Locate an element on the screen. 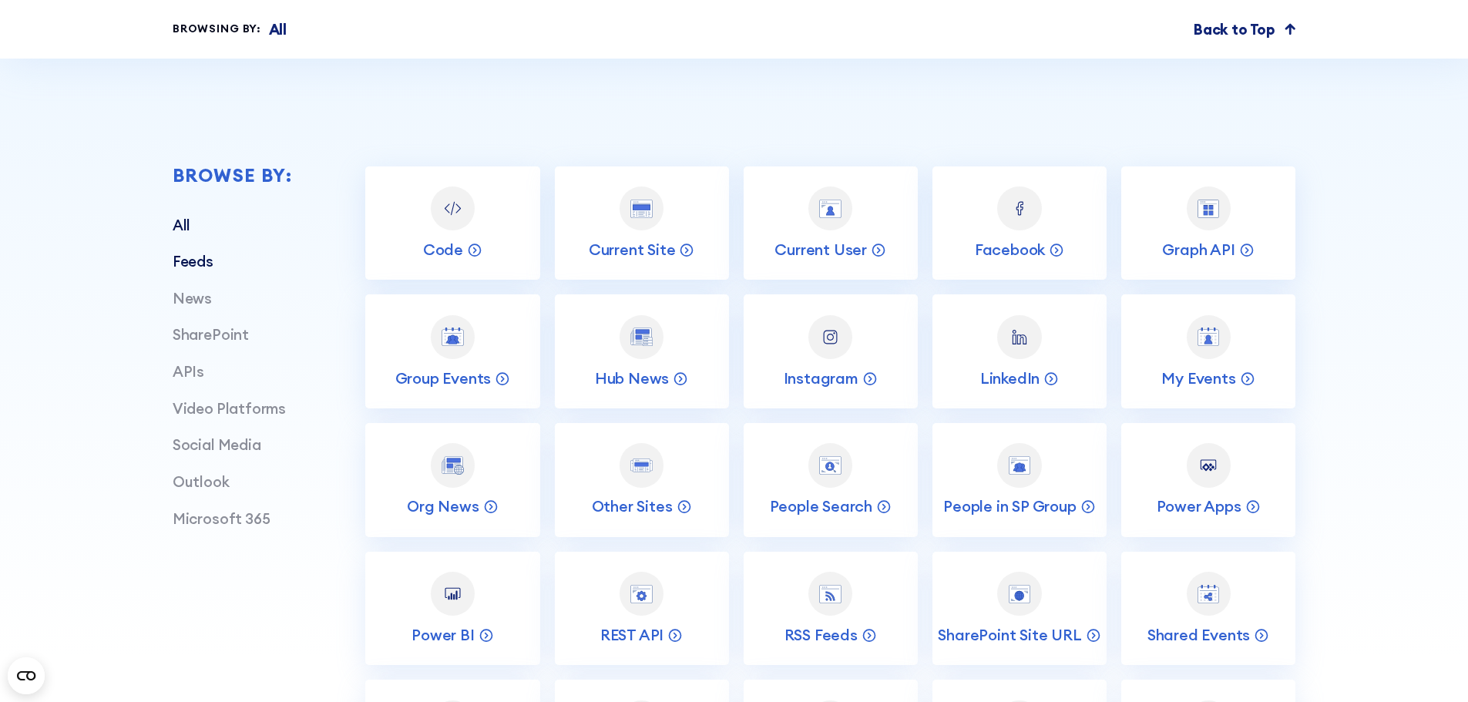 This screenshot has height=702, width=1468. p: Other Sites is located at coordinates (632, 506).